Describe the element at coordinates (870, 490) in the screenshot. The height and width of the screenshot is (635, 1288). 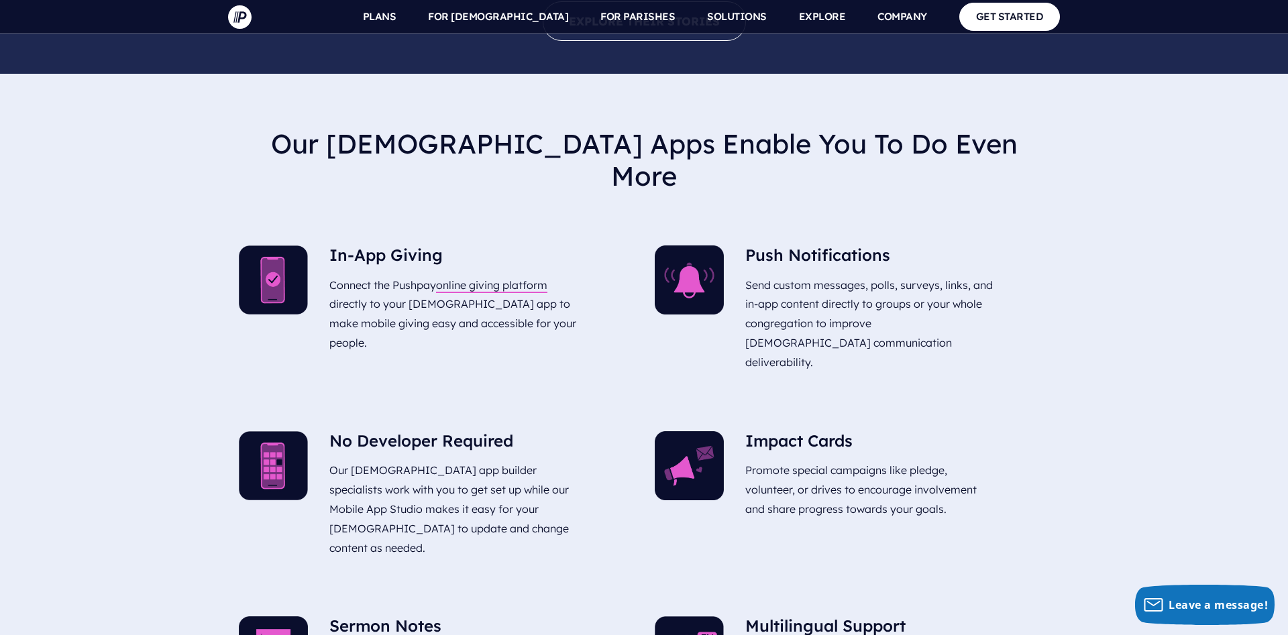
I see `p: Promote special campaigns like pledge, volunteer, or drives to encourage involvement and share pr...` at that location.